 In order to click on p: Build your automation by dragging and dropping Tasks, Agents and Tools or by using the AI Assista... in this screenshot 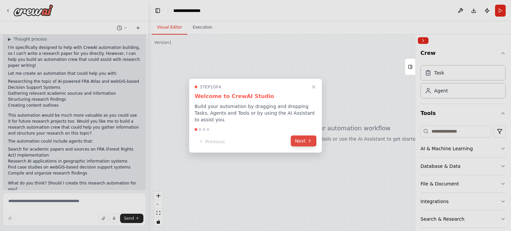, I will do `click(256, 113)`.